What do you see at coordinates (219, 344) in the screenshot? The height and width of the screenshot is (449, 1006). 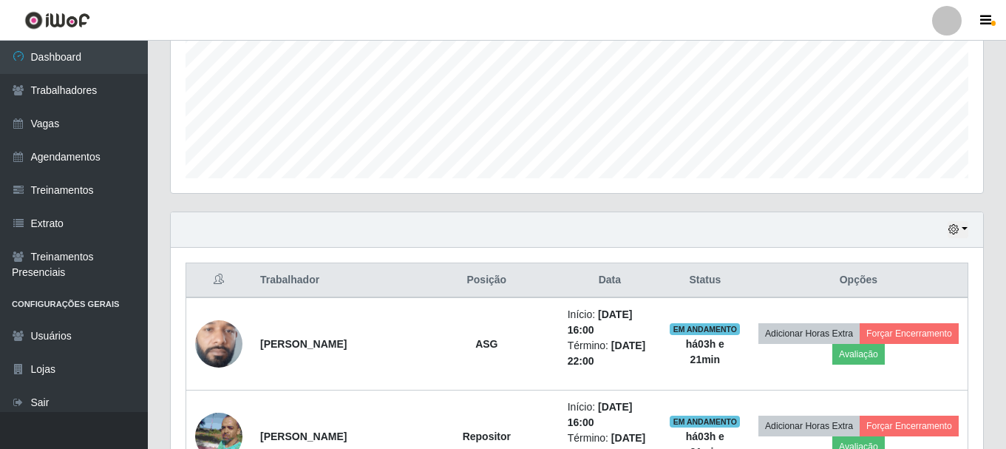 I see `img: 1745421855441.jpeg` at bounding box center [219, 344].